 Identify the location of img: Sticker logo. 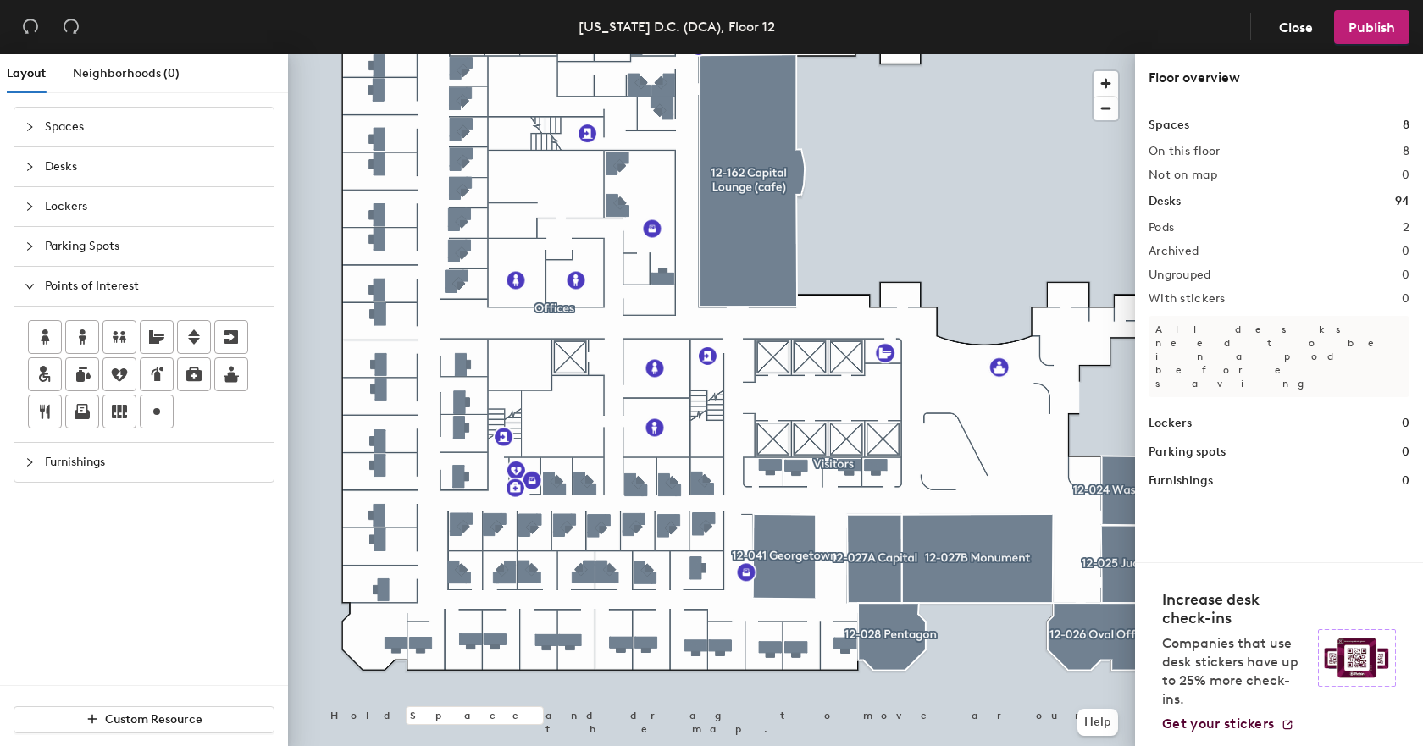
(1357, 658).